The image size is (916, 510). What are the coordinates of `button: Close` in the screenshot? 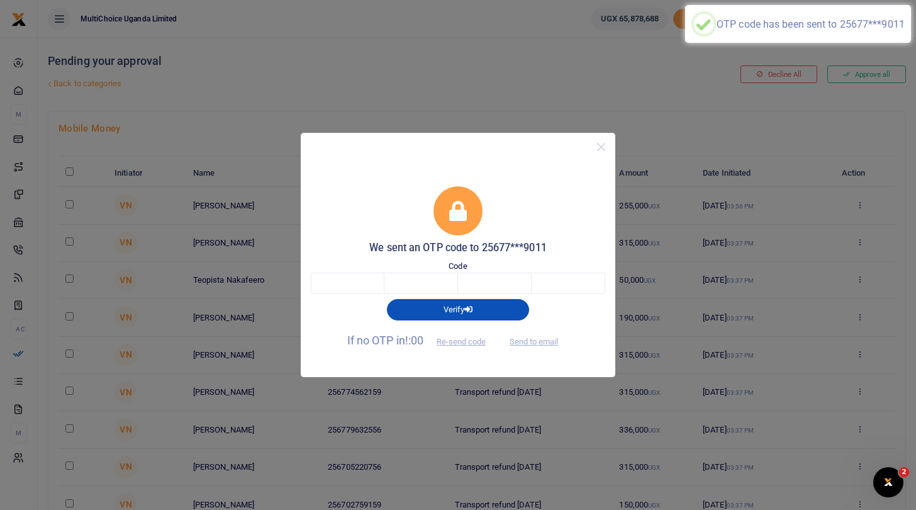 It's located at (601, 147).